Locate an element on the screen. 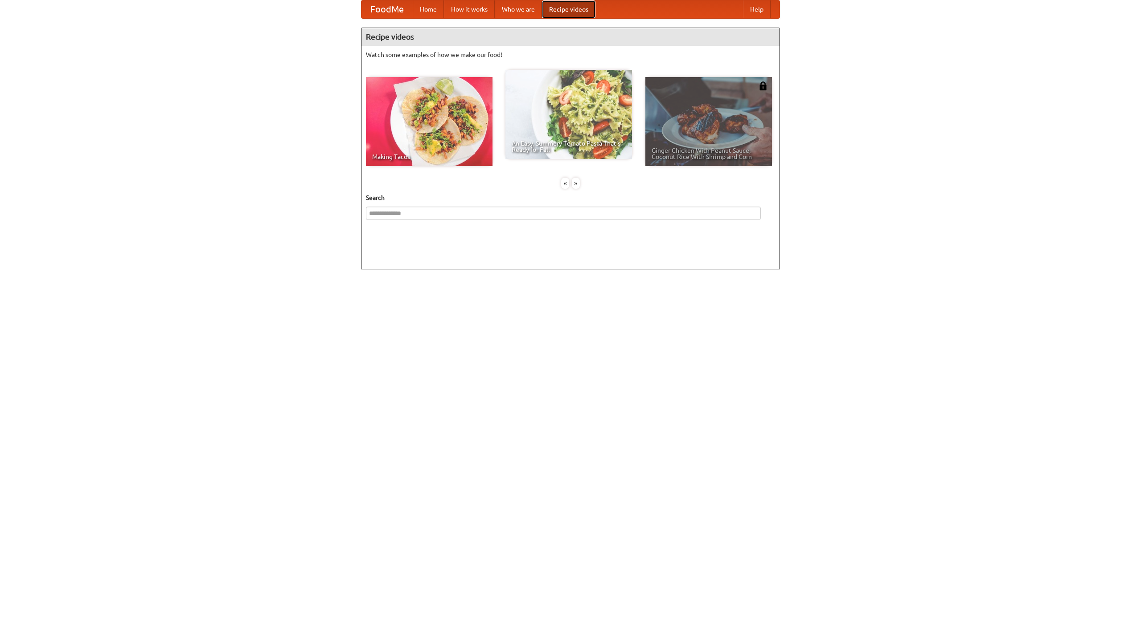 Image resolution: width=1141 pixels, height=630 pixels. a: How it works is located at coordinates (469, 9).